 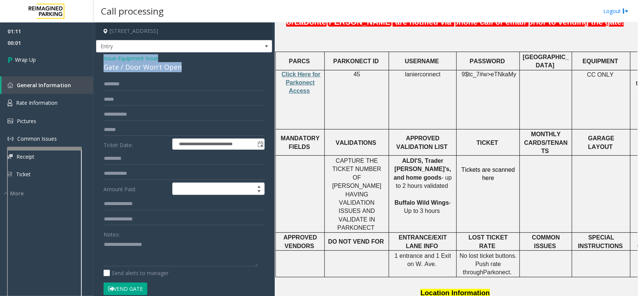 I want to click on span: Pictures, so click(x=27, y=121).